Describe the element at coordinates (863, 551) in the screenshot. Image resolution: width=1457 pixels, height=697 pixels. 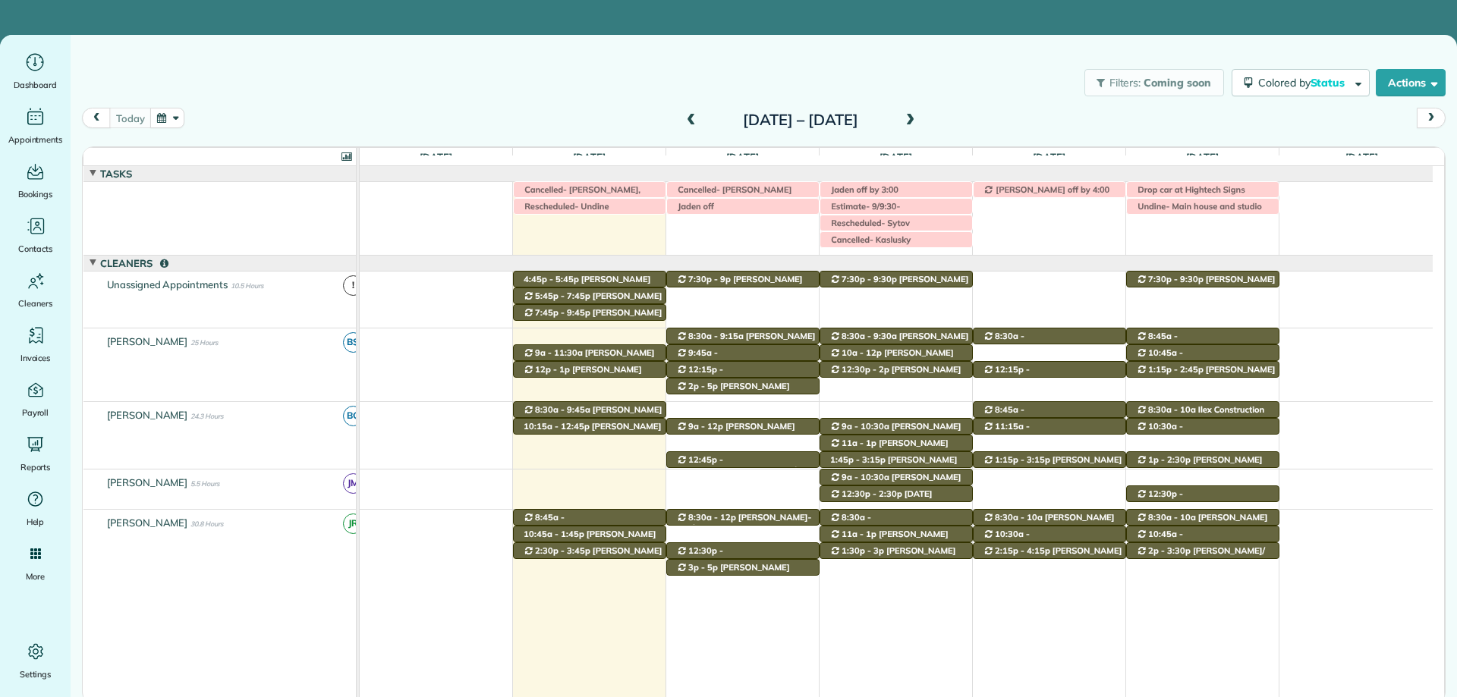
I see `span: 1:30p - 3p` at that location.